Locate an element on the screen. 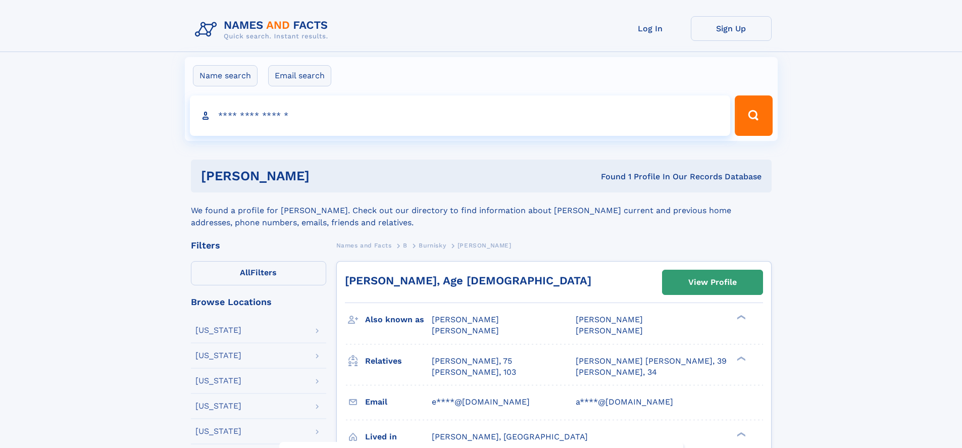 This screenshot has height=448, width=962. div: Found 1 Profile In Our Records Database is located at coordinates (608, 177).